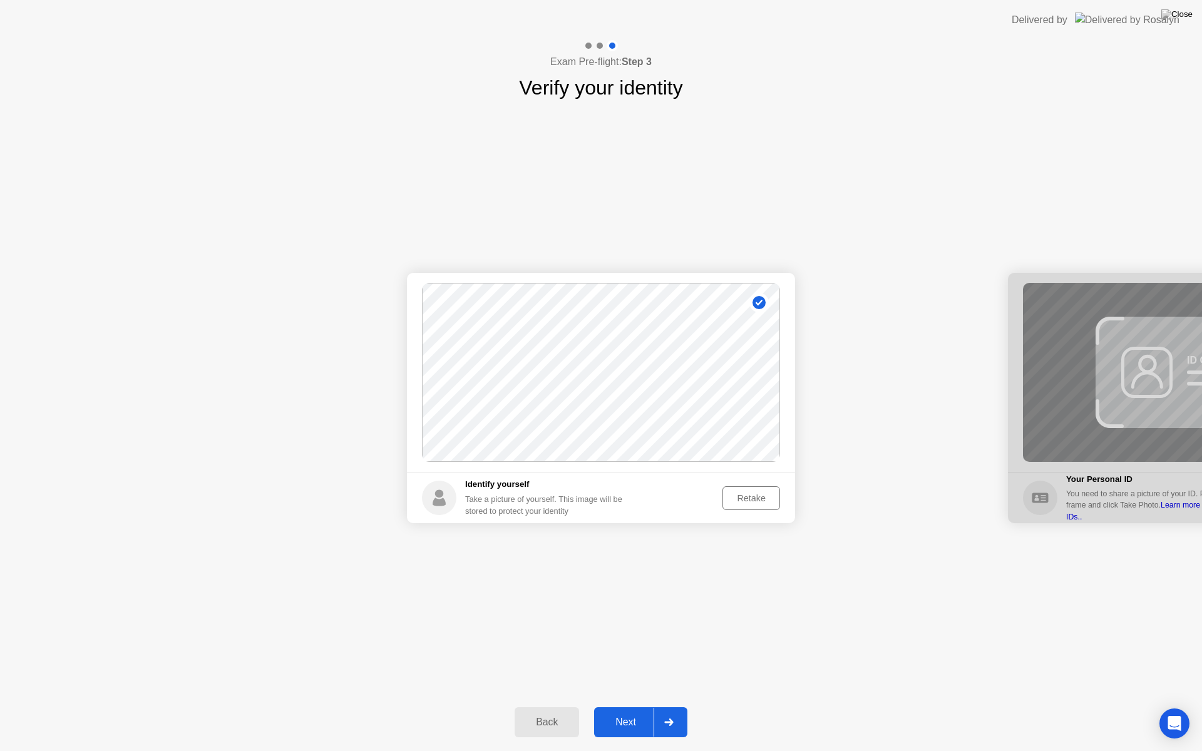  What do you see at coordinates (600, 88) in the screenshot?
I see `h1: Verify your identity` at bounding box center [600, 88].